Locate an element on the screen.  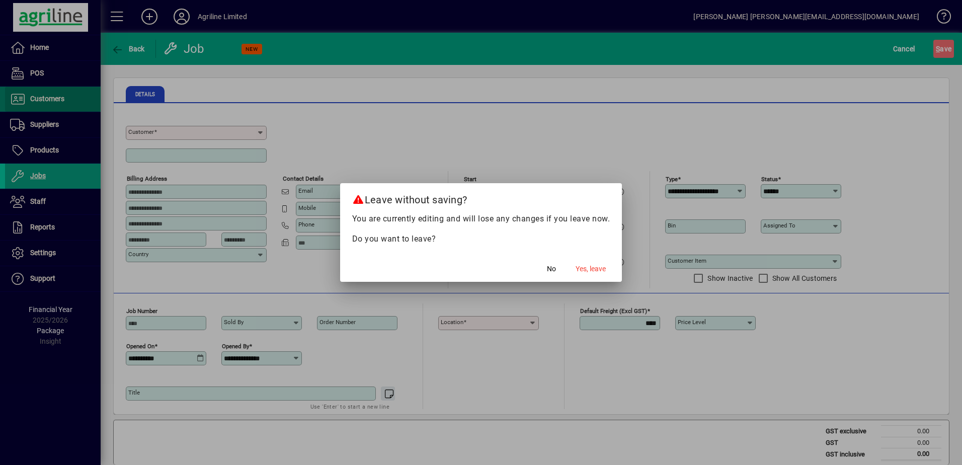
span: Yes, leave is located at coordinates (590, 269).